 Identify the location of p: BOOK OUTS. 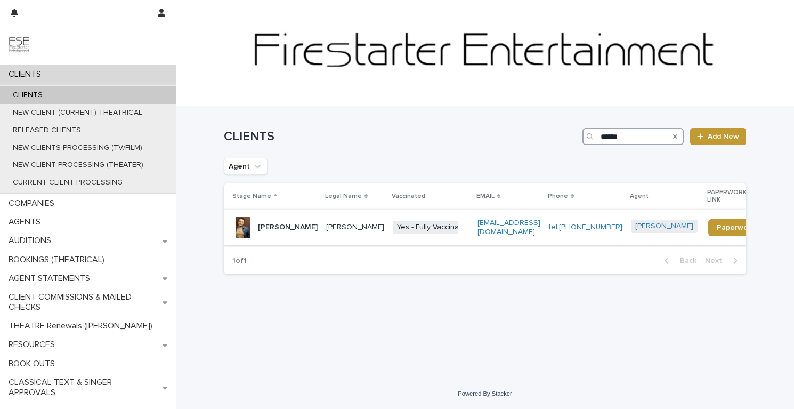
(34, 364).